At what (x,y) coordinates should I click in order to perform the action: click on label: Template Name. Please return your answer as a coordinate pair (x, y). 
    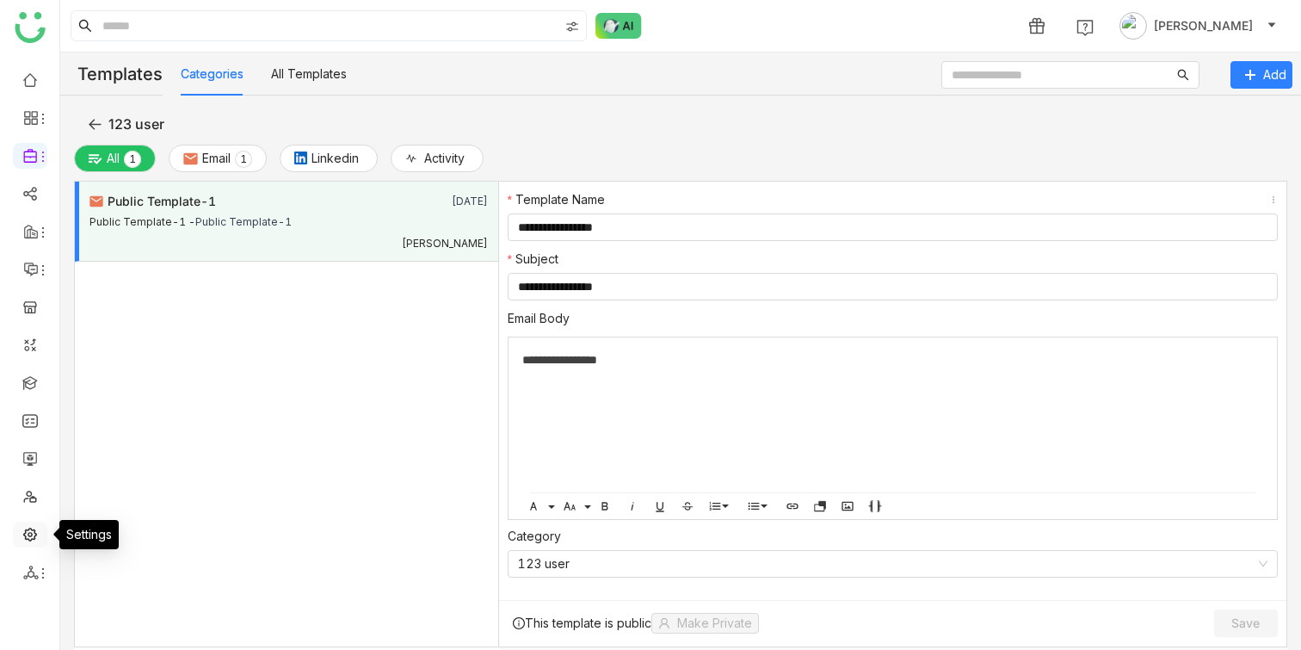
    Looking at the image, I should click on (556, 200).